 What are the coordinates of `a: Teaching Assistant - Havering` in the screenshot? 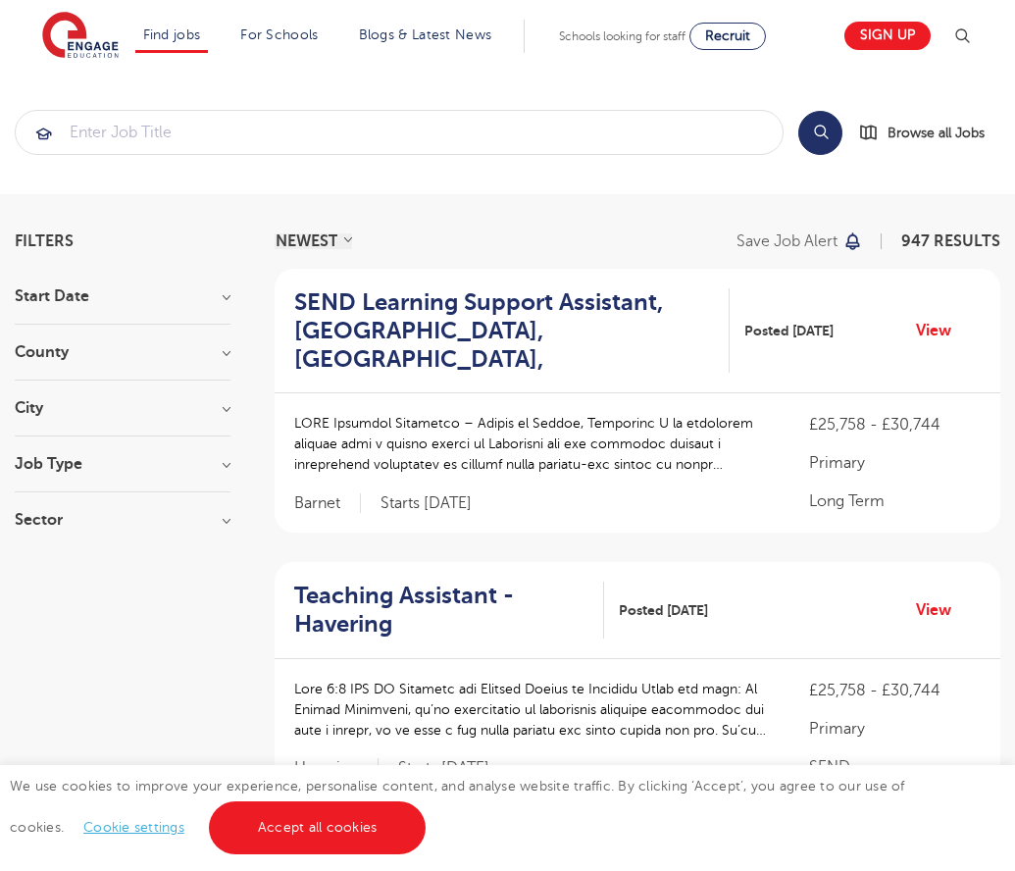 It's located at (449, 610).